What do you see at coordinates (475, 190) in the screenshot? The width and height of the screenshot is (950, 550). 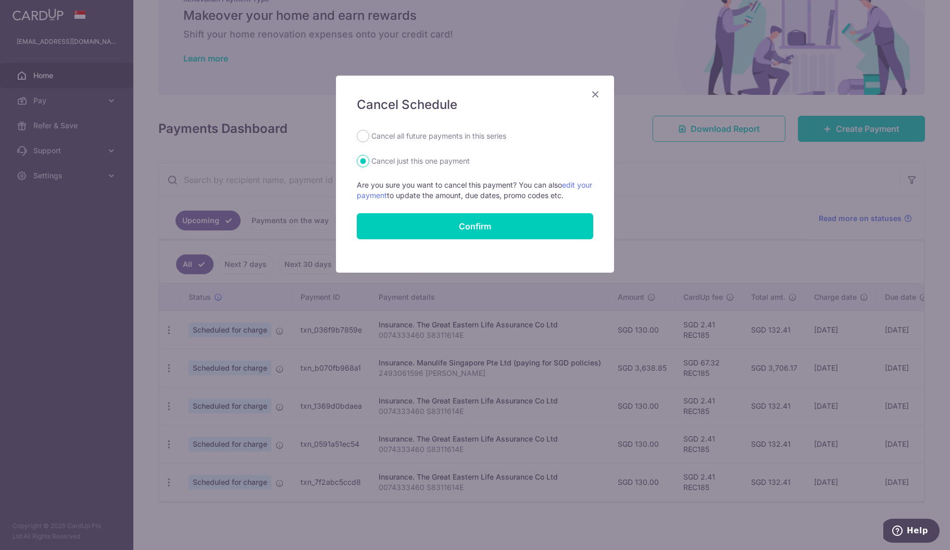 I see `p: Are you sure you want to cancel this payment? You can also to update the amount, due dates, promo...` at bounding box center [475, 190].